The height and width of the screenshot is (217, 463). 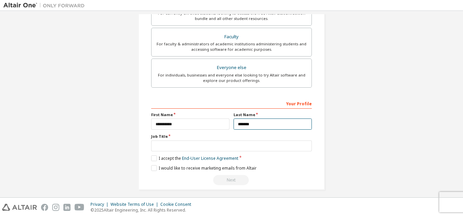 I want to click on div: Privacy, so click(x=100, y=205).